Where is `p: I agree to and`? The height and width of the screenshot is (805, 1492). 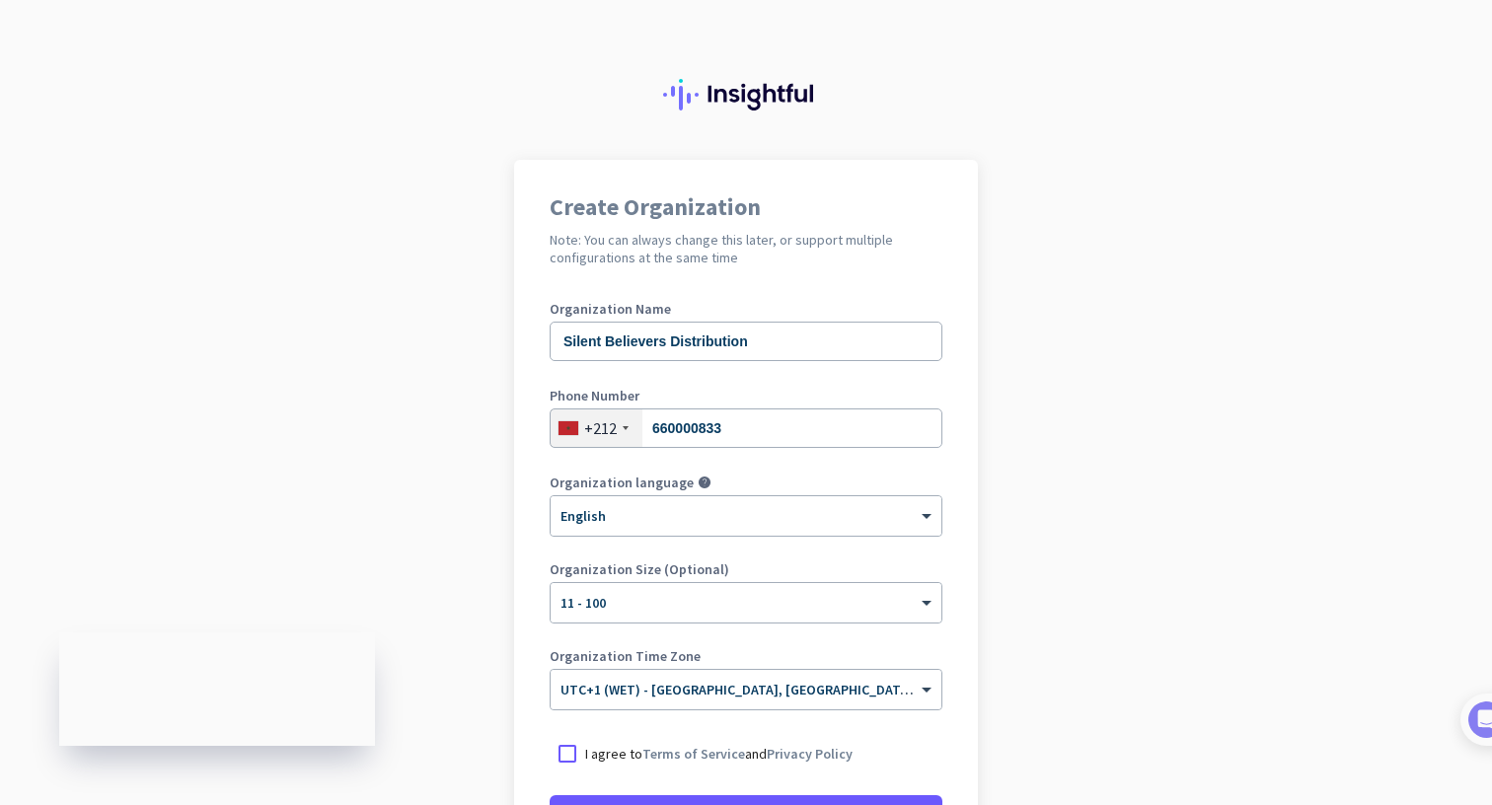
p: I agree to and is located at coordinates (718, 754).